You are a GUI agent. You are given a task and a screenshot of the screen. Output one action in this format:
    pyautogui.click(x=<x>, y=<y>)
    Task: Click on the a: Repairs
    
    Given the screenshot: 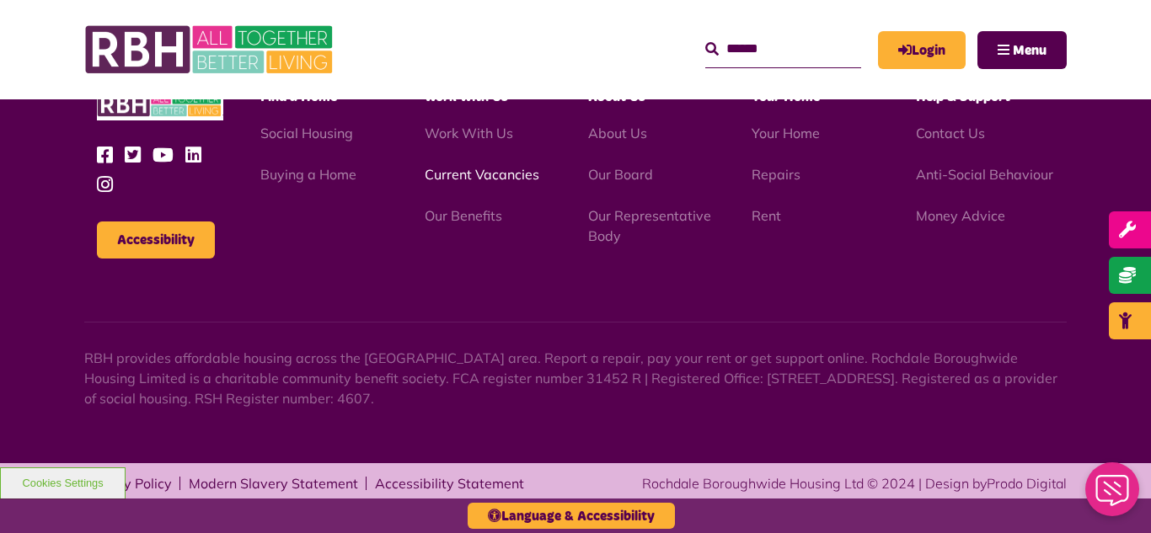 What is the action you would take?
    pyautogui.click(x=776, y=174)
    